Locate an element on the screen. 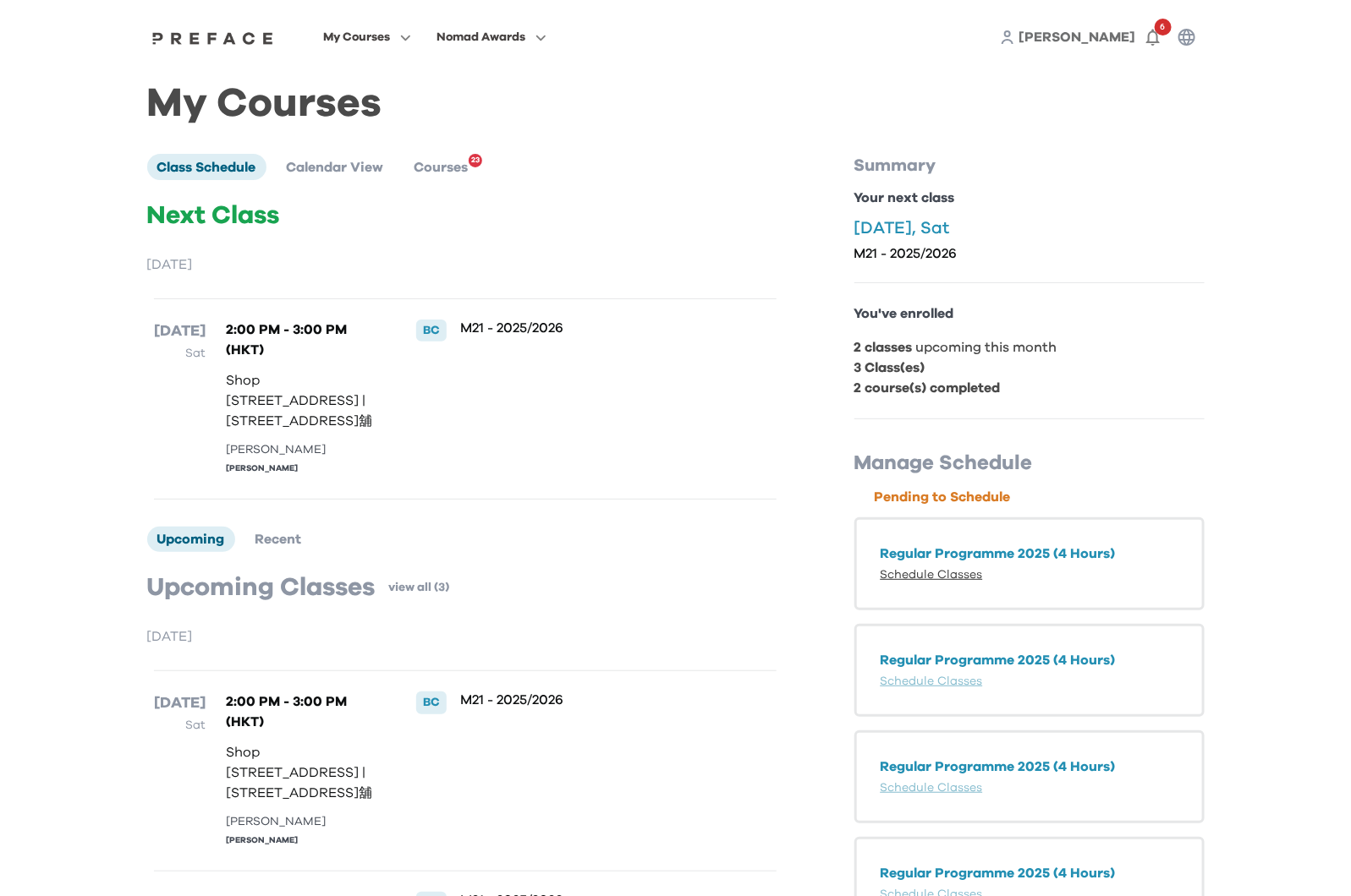  p: Next Class is located at coordinates (465, 216).